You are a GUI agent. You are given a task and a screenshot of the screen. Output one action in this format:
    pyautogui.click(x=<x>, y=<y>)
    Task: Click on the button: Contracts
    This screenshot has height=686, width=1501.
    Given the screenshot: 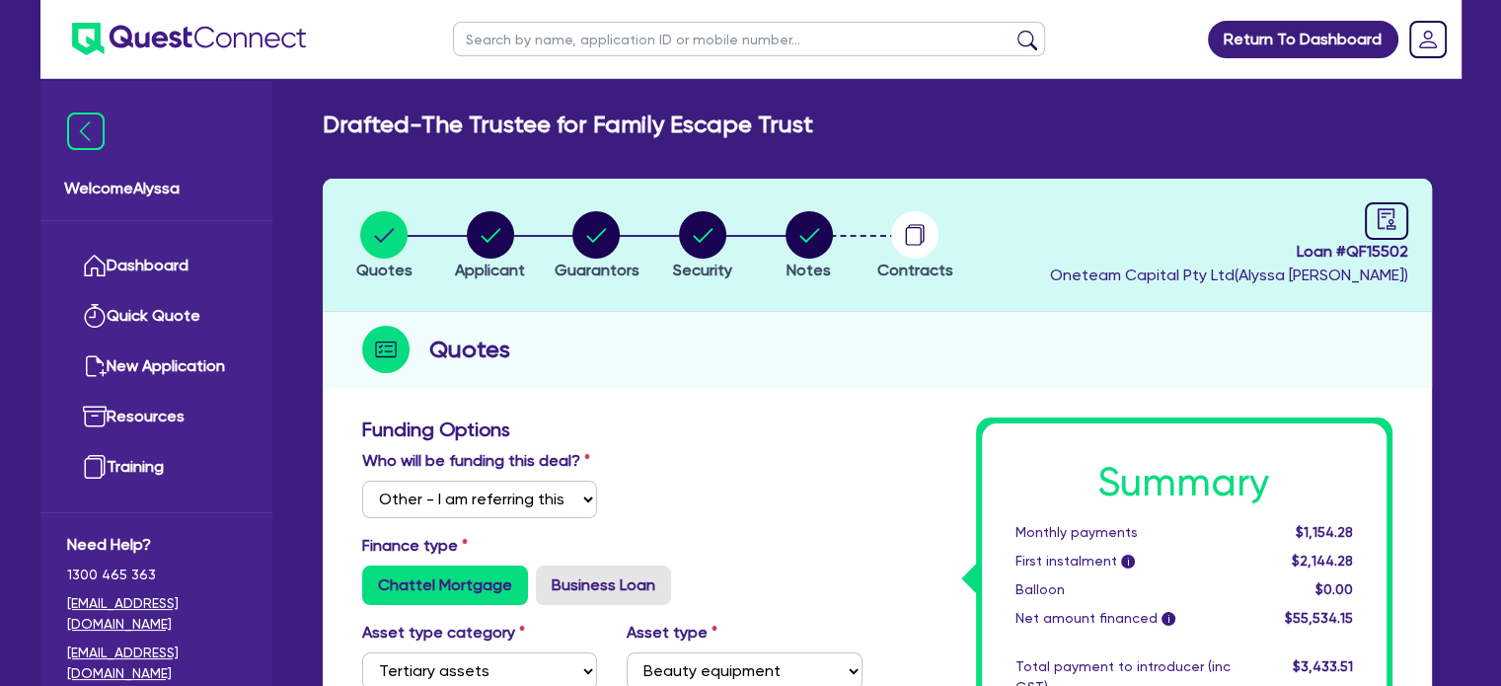 What is the action you would take?
    pyautogui.click(x=915, y=247)
    